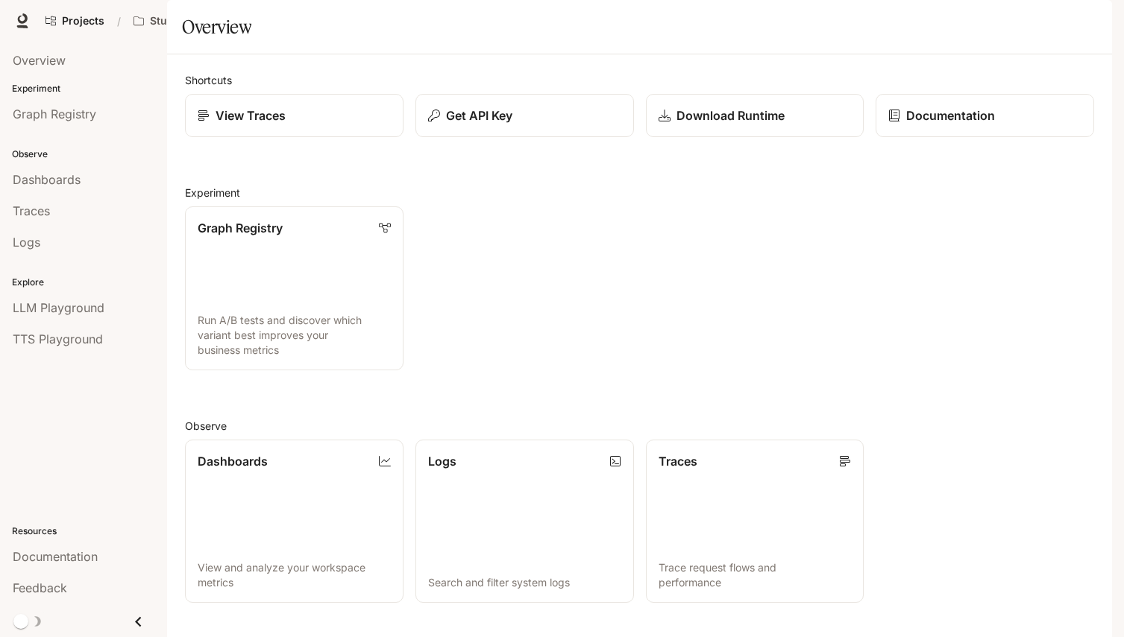 Image resolution: width=1124 pixels, height=637 pixels. Describe the element at coordinates (950, 116) in the screenshot. I see `p: Documentation` at that location.